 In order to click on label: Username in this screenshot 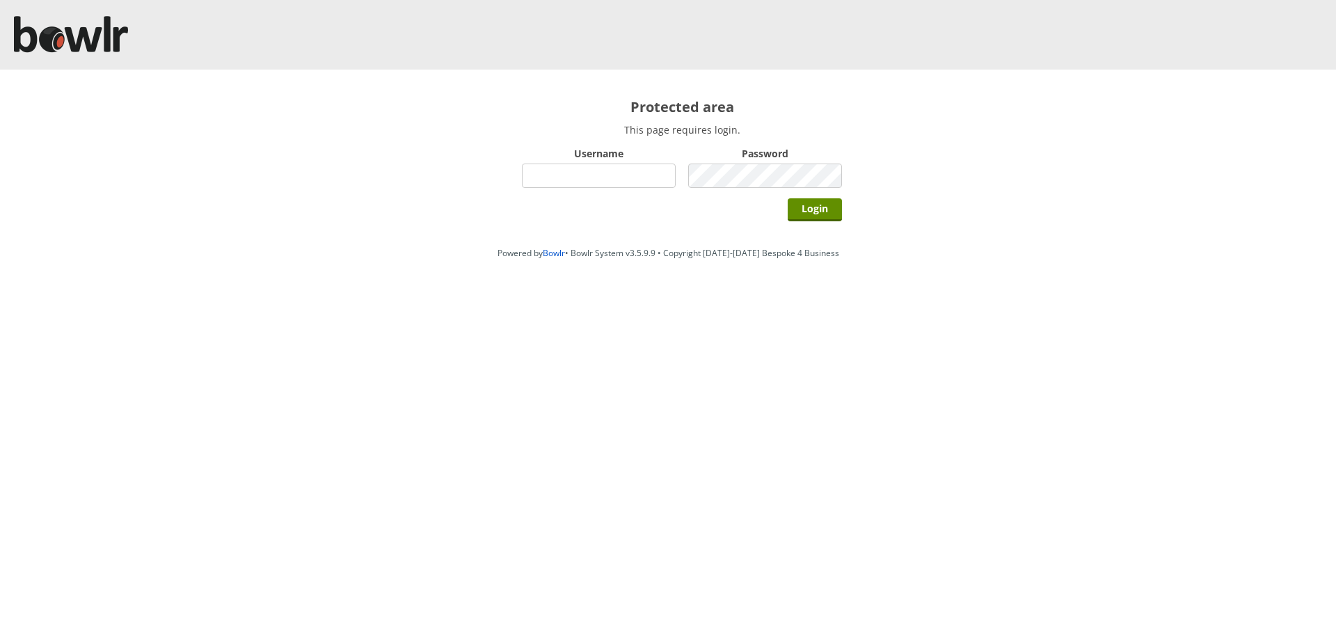, I will do `click(599, 153)`.